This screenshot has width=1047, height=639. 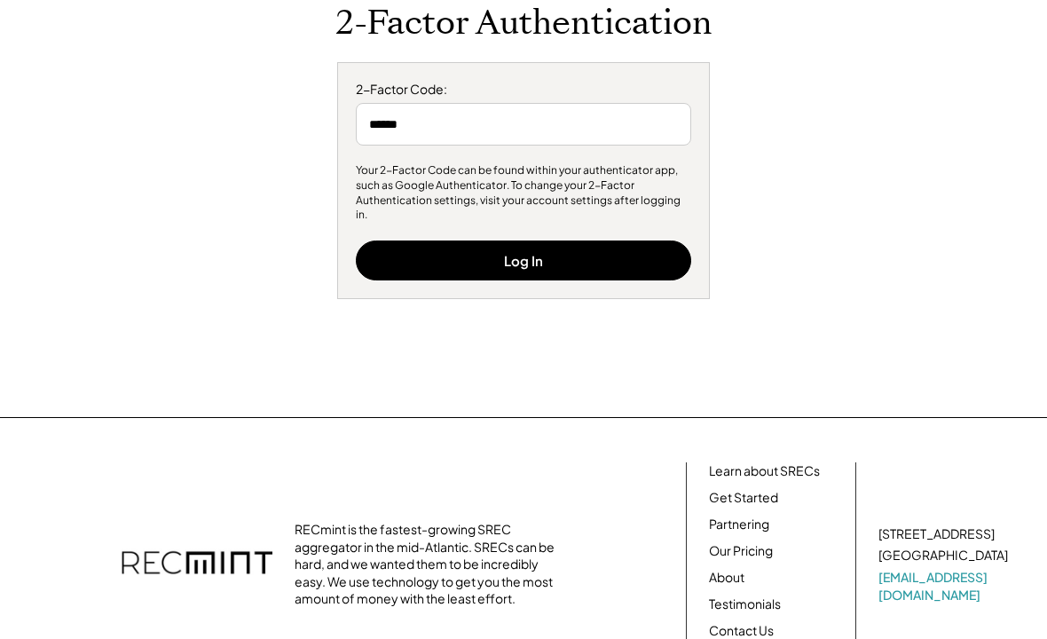 I want to click on img: recmint-logotype%403x.png, so click(x=197, y=565).